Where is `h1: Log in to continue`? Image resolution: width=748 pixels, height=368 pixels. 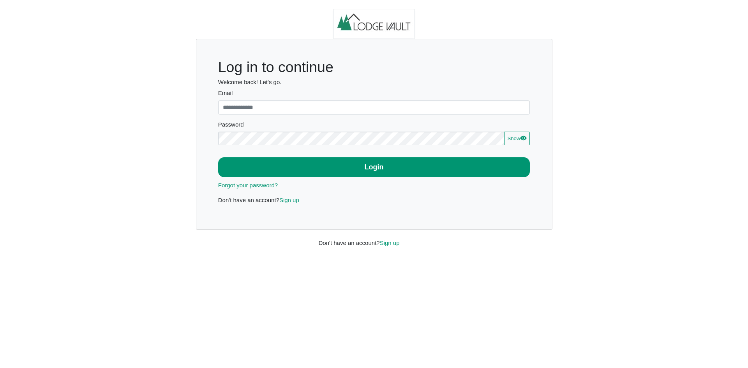 h1: Log in to continue is located at coordinates (374, 67).